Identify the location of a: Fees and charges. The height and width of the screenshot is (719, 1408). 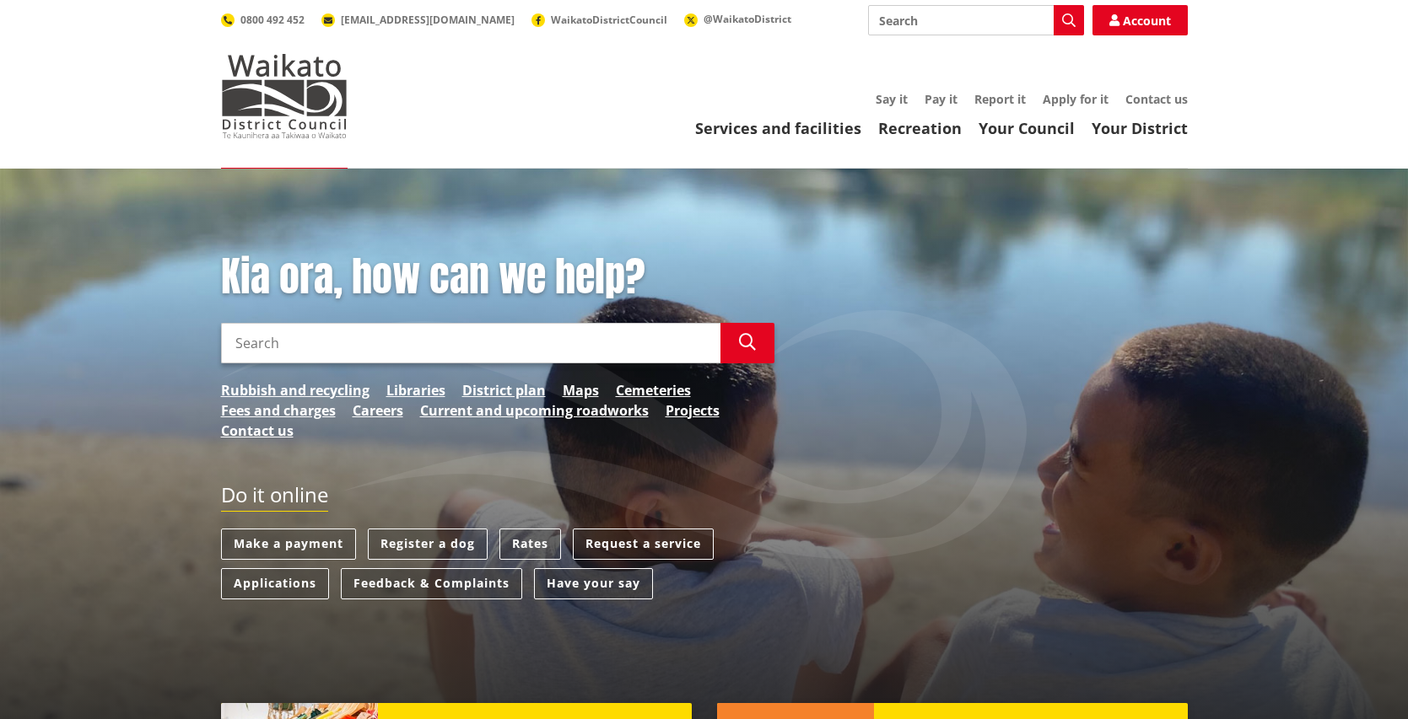
(278, 411).